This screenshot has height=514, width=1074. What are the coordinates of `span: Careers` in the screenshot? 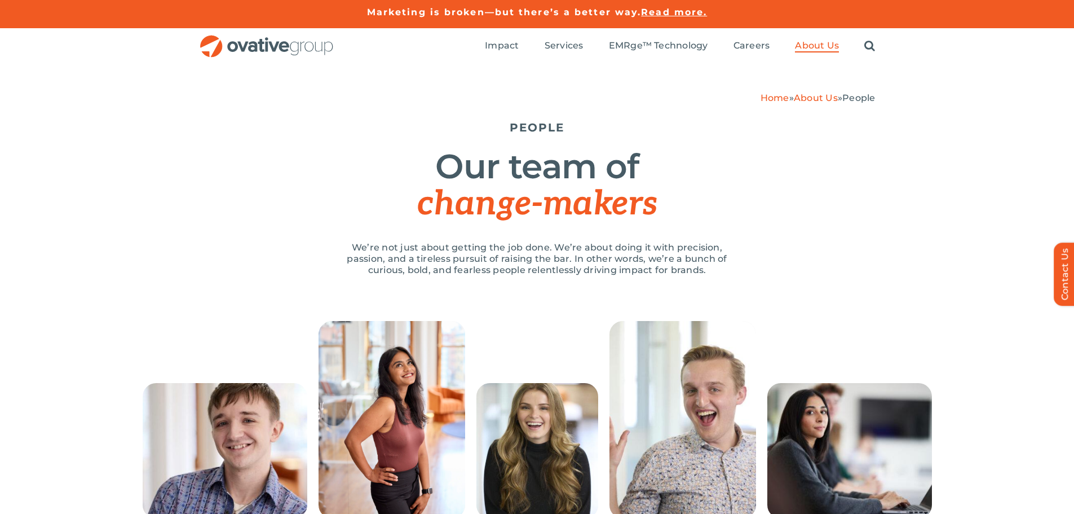 It's located at (752, 46).